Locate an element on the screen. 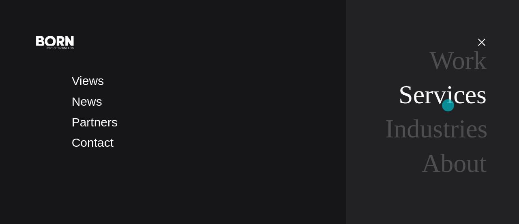  a: Contact is located at coordinates (92, 142).